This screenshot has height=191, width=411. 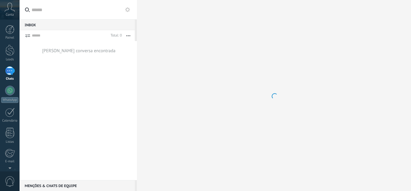 I want to click on div: Menções & Chats de equipe, so click(x=77, y=185).